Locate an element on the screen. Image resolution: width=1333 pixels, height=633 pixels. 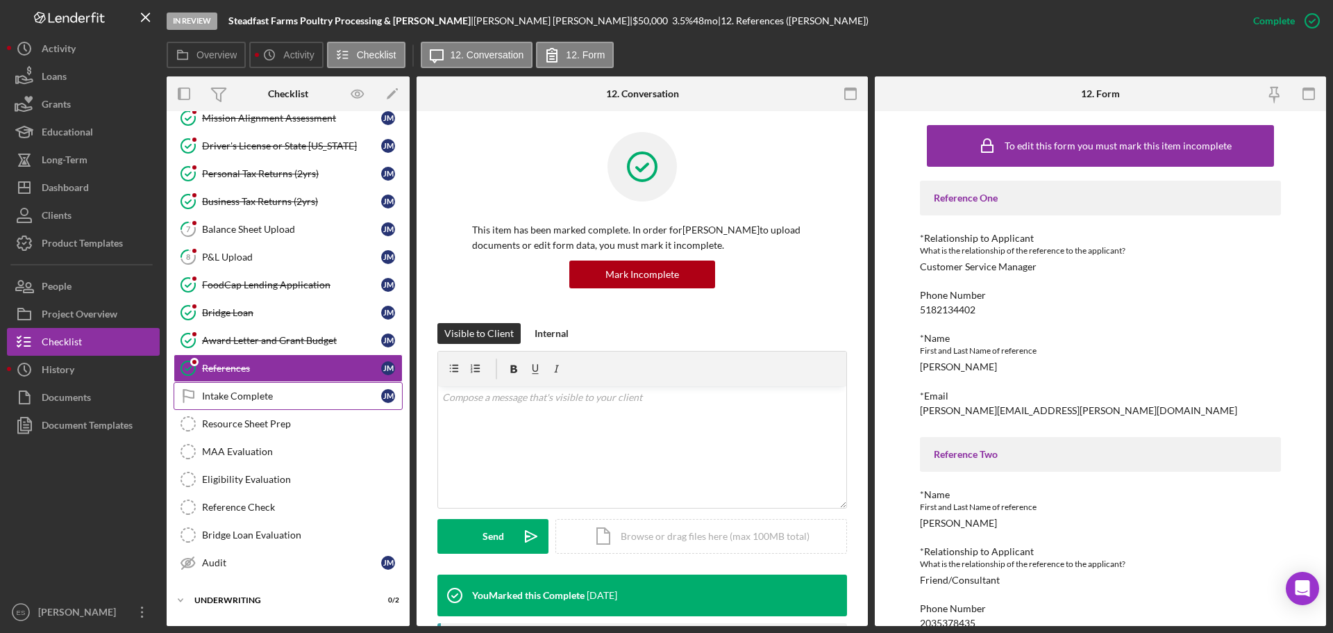
label: 12. Form is located at coordinates (585, 55).